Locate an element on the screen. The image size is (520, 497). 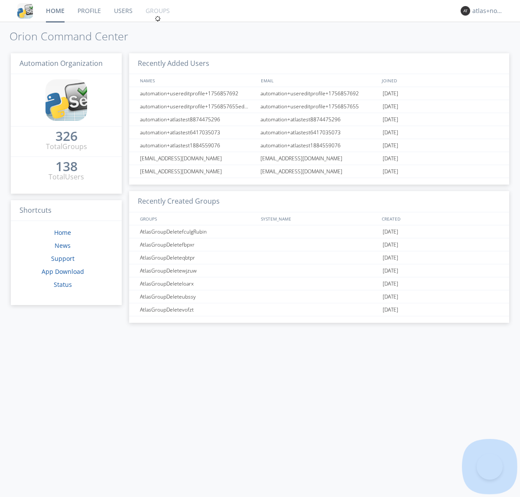
div: AtlasGroupDeletefculgRubin is located at coordinates (197, 231).